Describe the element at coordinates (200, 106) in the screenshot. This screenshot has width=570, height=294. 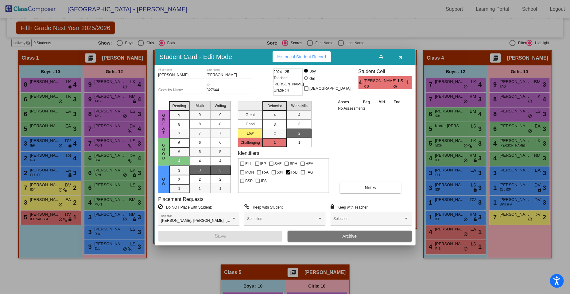
I see `span: Math` at that location.